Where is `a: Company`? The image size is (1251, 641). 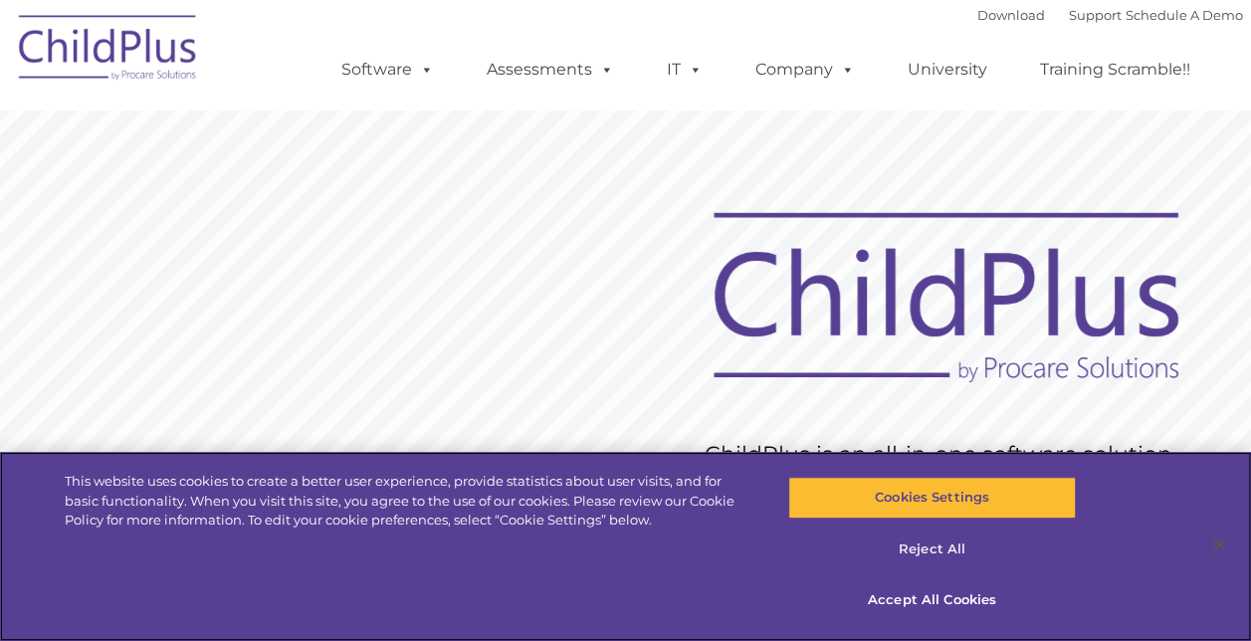 a: Company is located at coordinates (805, 70).